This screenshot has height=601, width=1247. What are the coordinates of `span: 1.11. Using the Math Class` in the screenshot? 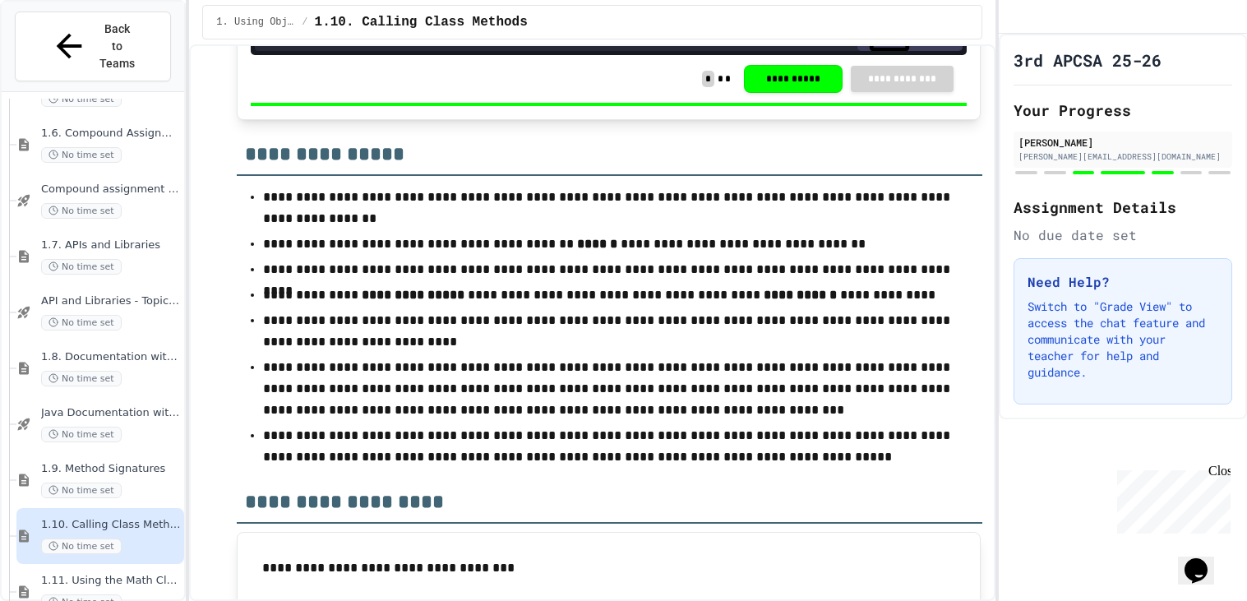 It's located at (111, 580).